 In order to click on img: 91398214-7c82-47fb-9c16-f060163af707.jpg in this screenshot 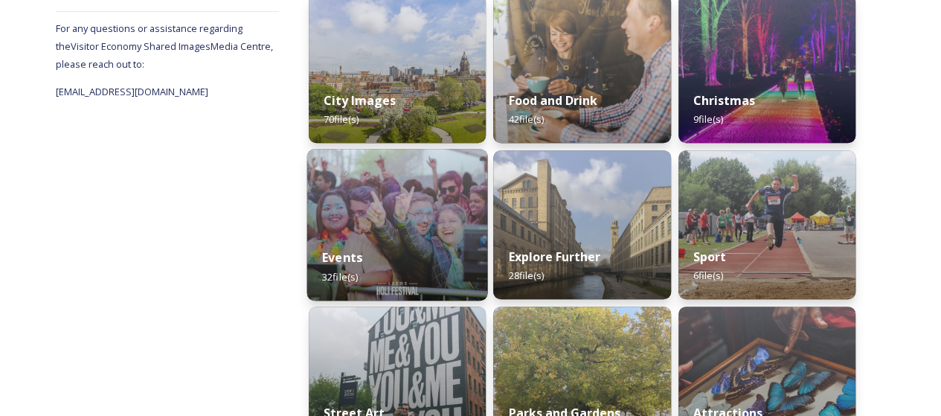, I will do `click(767, 225)`.